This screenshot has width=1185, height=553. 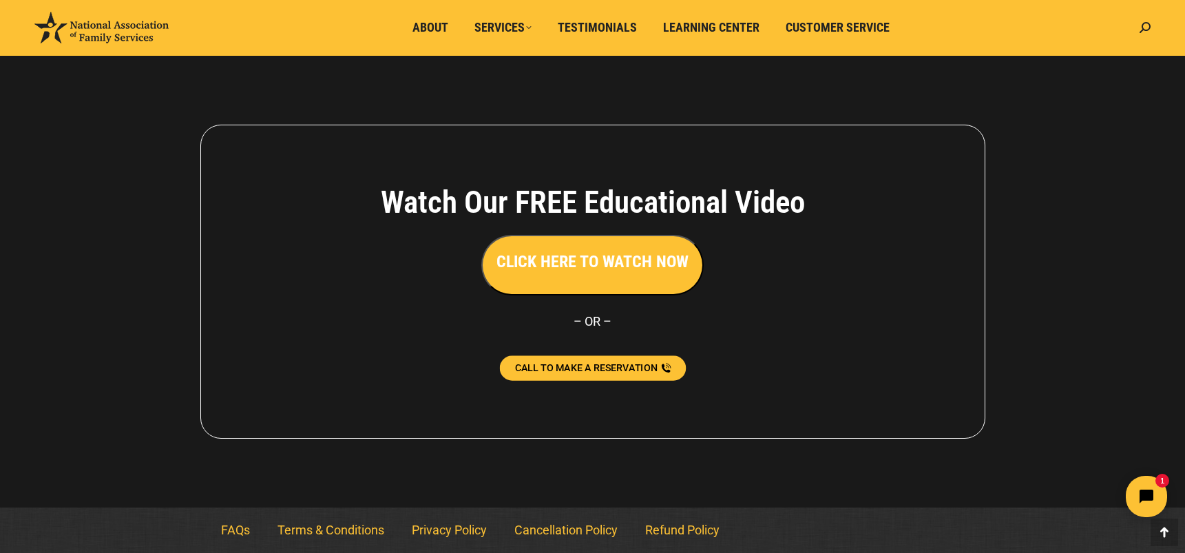 What do you see at coordinates (711, 28) in the screenshot?
I see `span: Learning Center` at bounding box center [711, 28].